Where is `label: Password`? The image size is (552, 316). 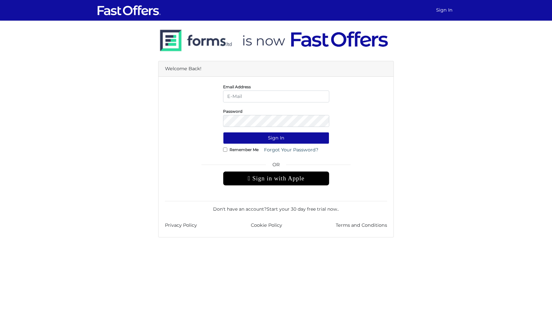
label: Password is located at coordinates (233, 111).